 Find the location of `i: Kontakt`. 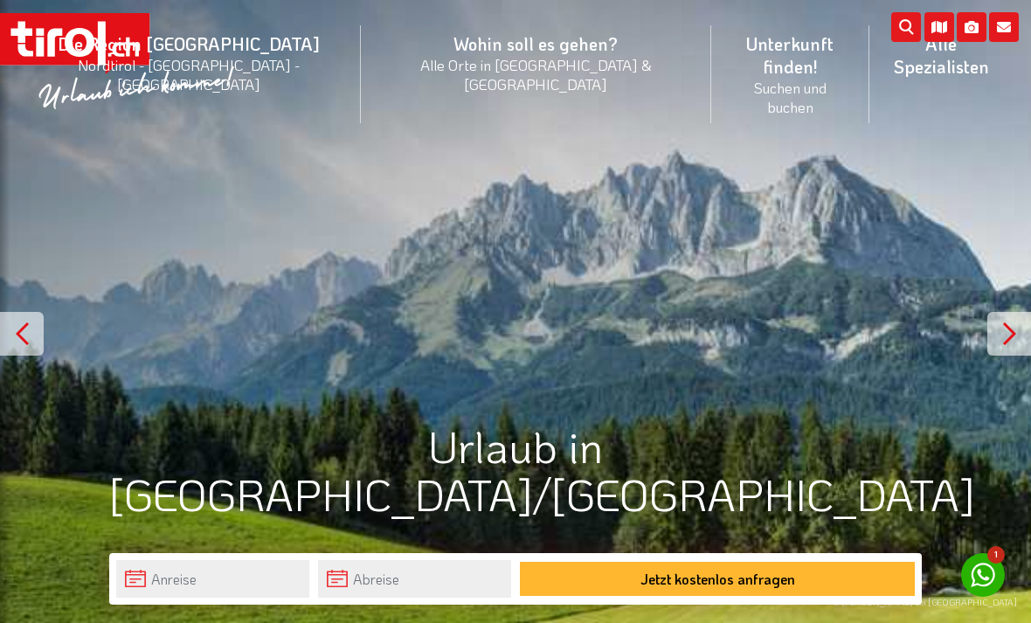

i: Kontakt is located at coordinates (1004, 27).